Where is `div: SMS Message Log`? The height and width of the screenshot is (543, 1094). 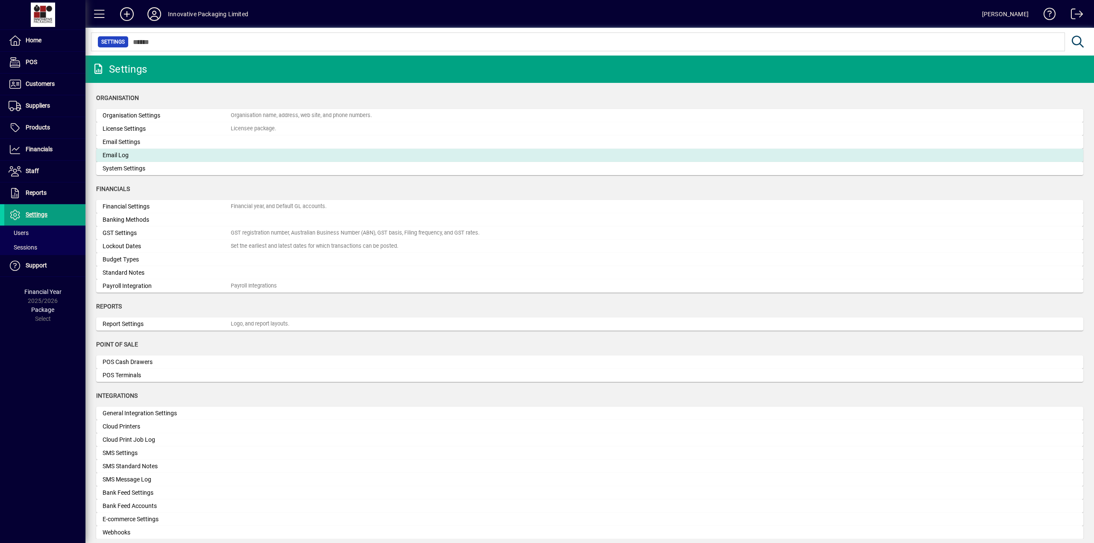 div: SMS Message Log is located at coordinates (167, 480).